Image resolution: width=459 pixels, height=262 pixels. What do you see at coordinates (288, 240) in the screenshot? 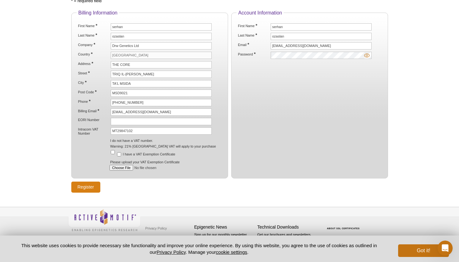
I see `p: Get our brochures and newsletters, or request them by mail.` at bounding box center [288, 240].